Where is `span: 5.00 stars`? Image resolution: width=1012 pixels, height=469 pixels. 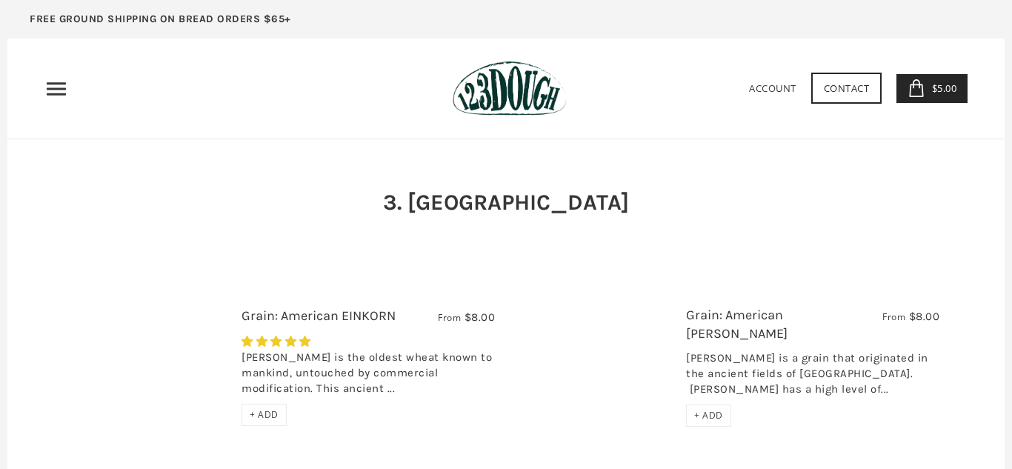
span: 5.00 stars is located at coordinates (278, 341).